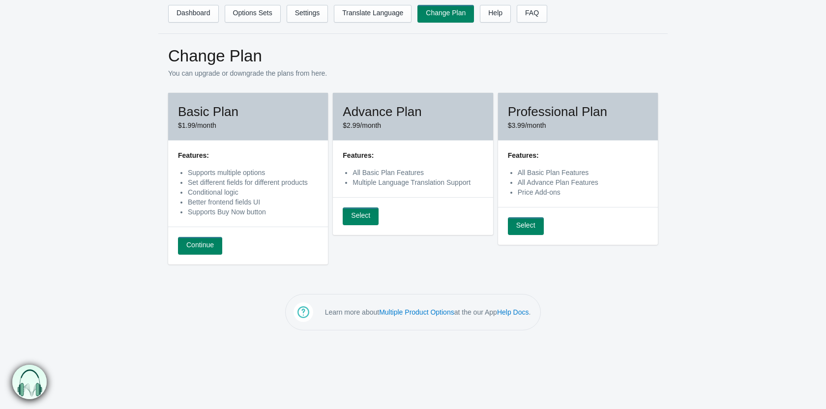 The width and height of the screenshot is (826, 409). What do you see at coordinates (253, 14) in the screenshot?
I see `a: Options Sets` at bounding box center [253, 14].